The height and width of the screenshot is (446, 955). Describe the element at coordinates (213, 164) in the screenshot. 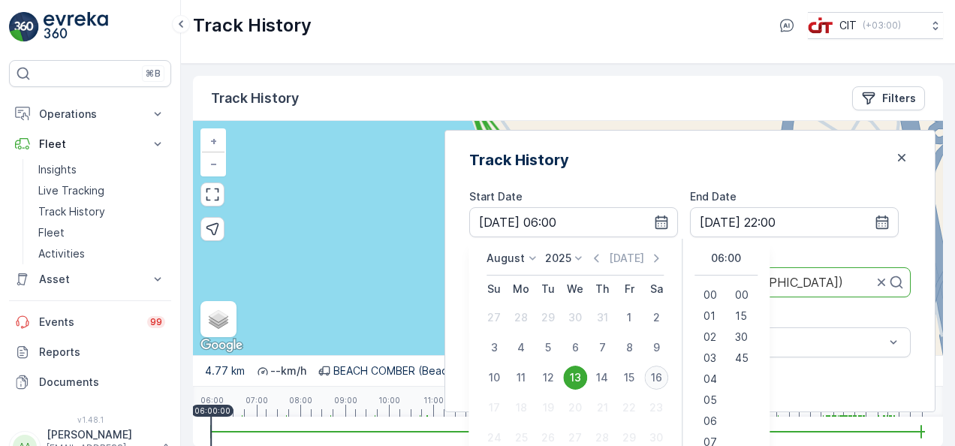

I see `a: Zoom Out` at that location.